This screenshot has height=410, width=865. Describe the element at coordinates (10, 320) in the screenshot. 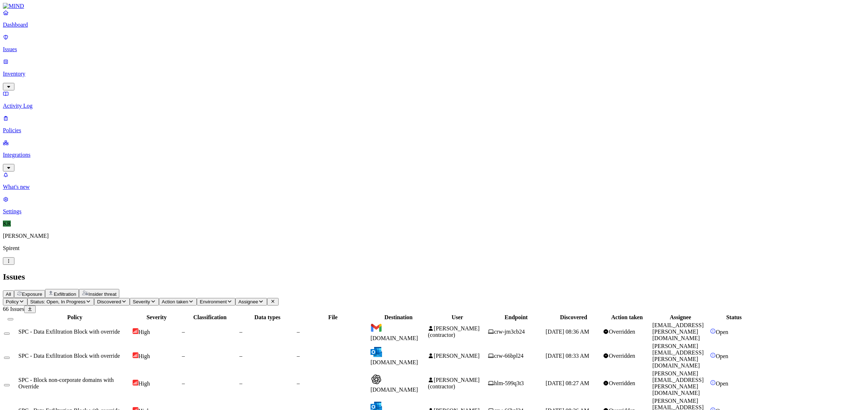

I see `button: Select all` at that location.